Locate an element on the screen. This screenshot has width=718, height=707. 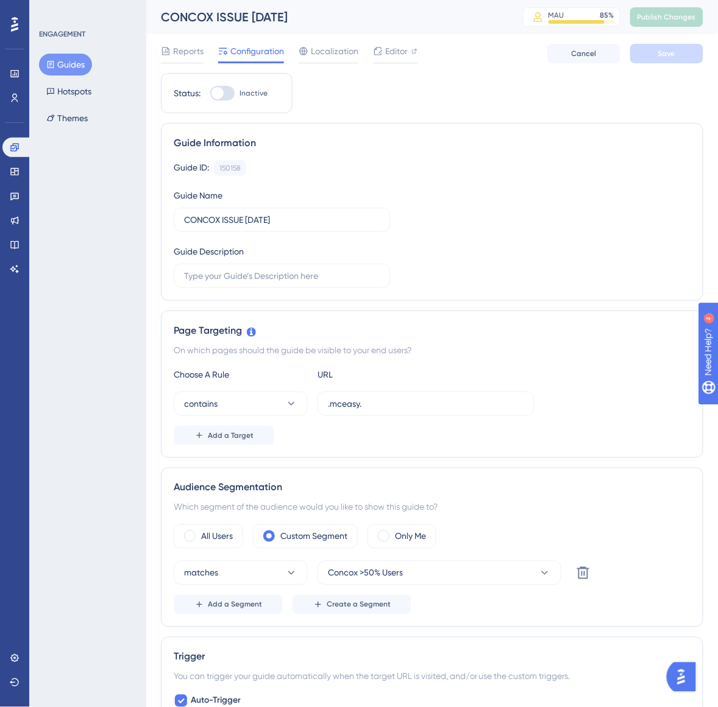
div: Status: is located at coordinates (187, 93).